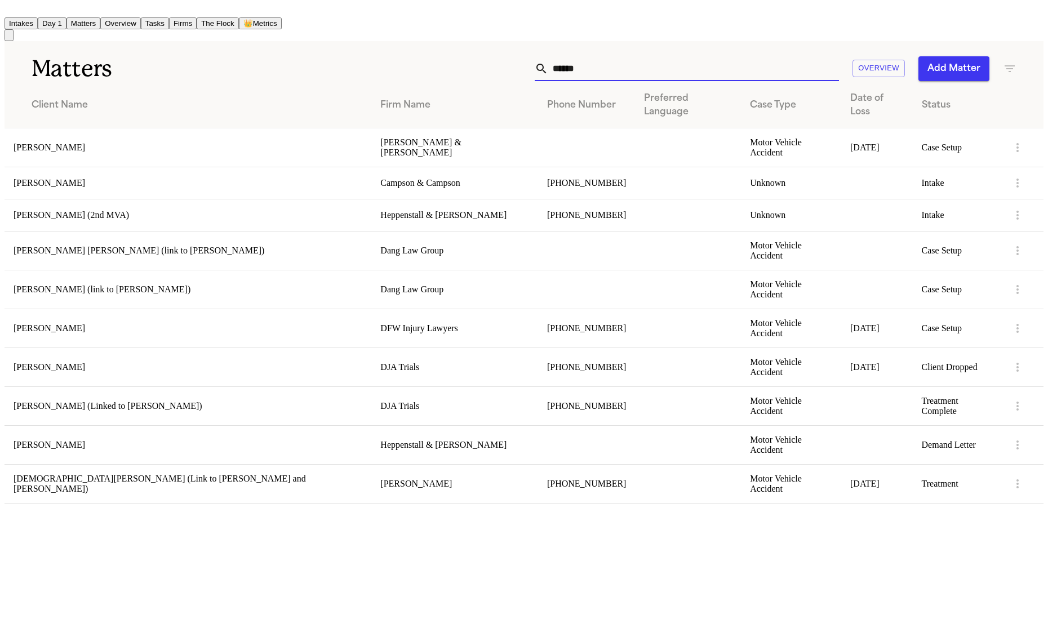 The height and width of the screenshot is (637, 1048). Describe the element at coordinates (121, 23) in the screenshot. I see `a: Overview` at that location.